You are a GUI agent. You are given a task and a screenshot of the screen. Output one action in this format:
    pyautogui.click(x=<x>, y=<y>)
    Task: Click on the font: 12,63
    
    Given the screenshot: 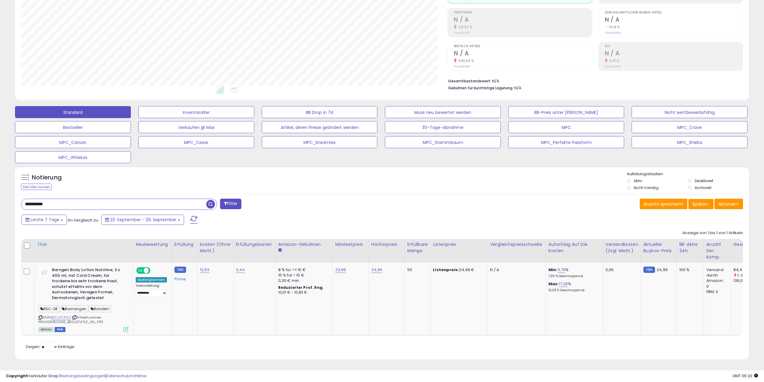 What is the action you would take?
    pyautogui.click(x=205, y=269)
    